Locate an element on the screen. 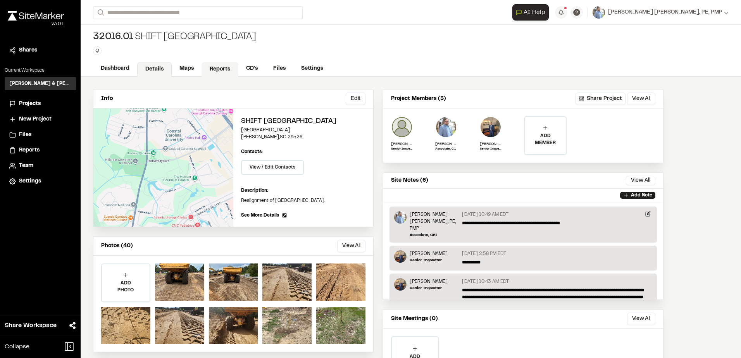  p: Photos (40) is located at coordinates (117, 246).